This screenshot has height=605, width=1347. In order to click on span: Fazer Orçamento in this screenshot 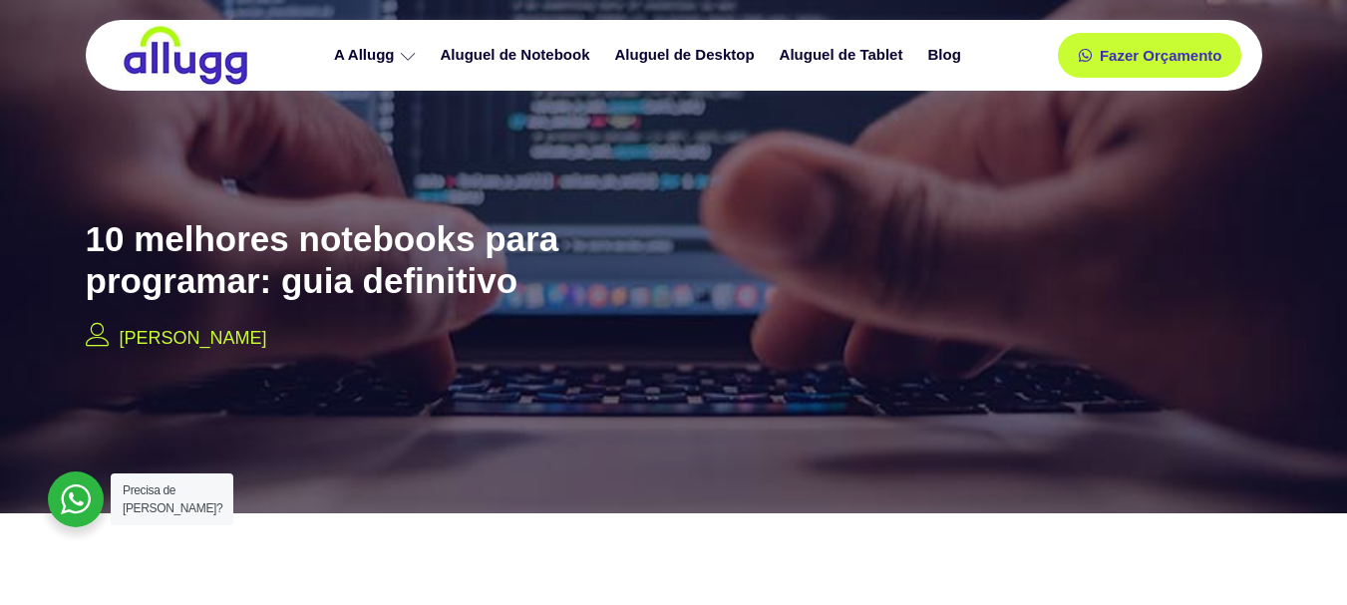, I will do `click(1160, 55)`.